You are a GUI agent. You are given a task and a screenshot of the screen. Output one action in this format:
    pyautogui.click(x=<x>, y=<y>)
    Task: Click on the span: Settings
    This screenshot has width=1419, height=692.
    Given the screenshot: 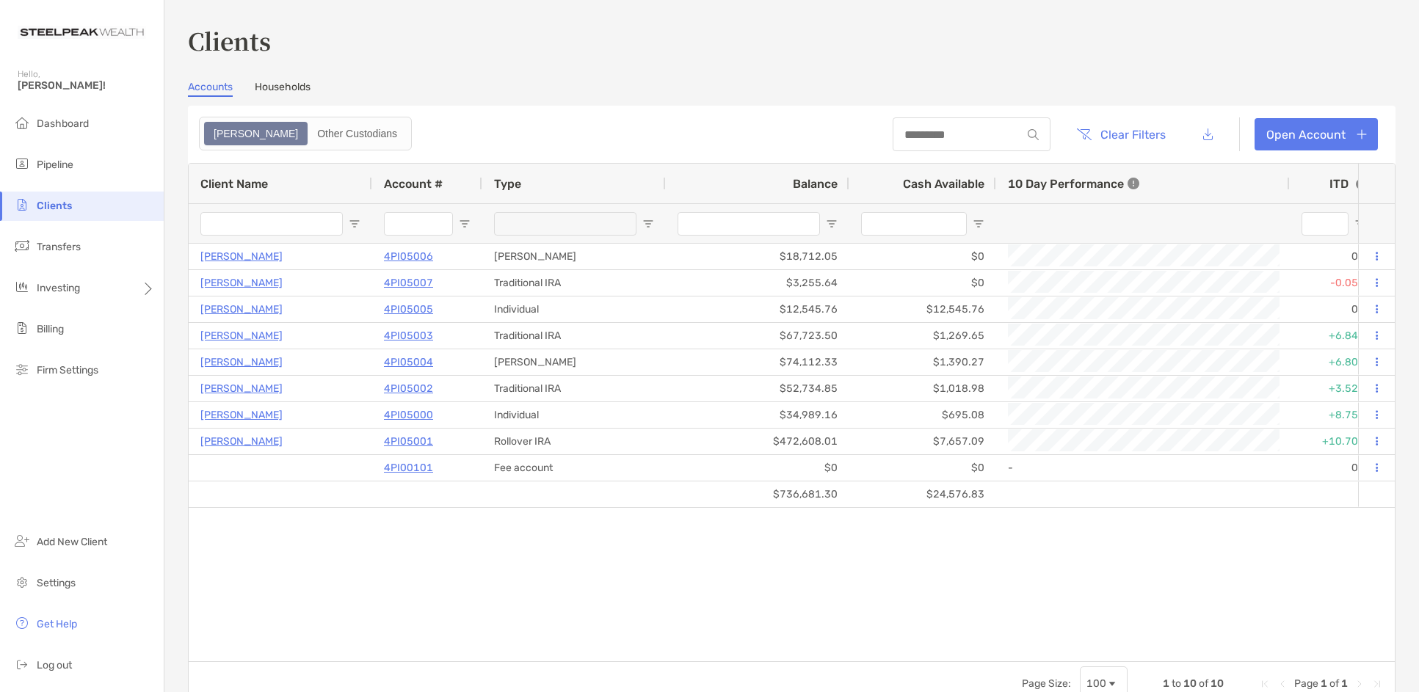 What is the action you would take?
    pyautogui.click(x=56, y=583)
    